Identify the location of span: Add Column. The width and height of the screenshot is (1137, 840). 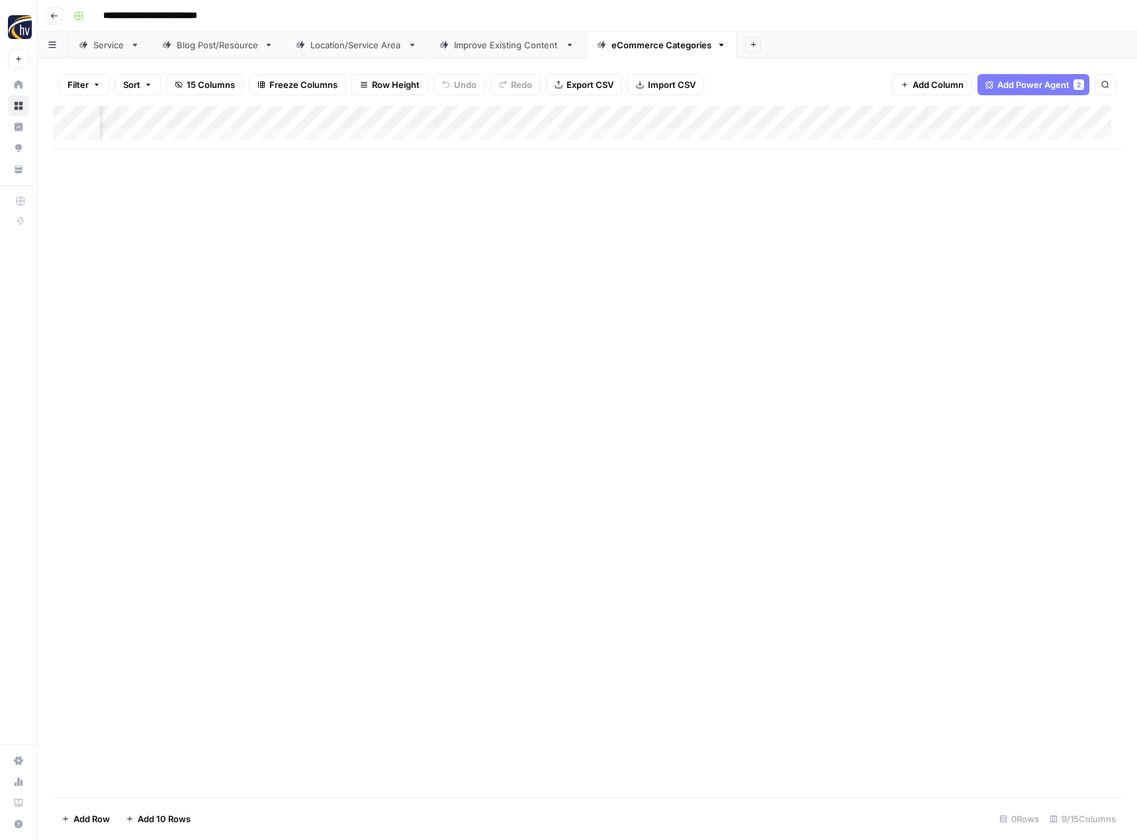
(938, 85).